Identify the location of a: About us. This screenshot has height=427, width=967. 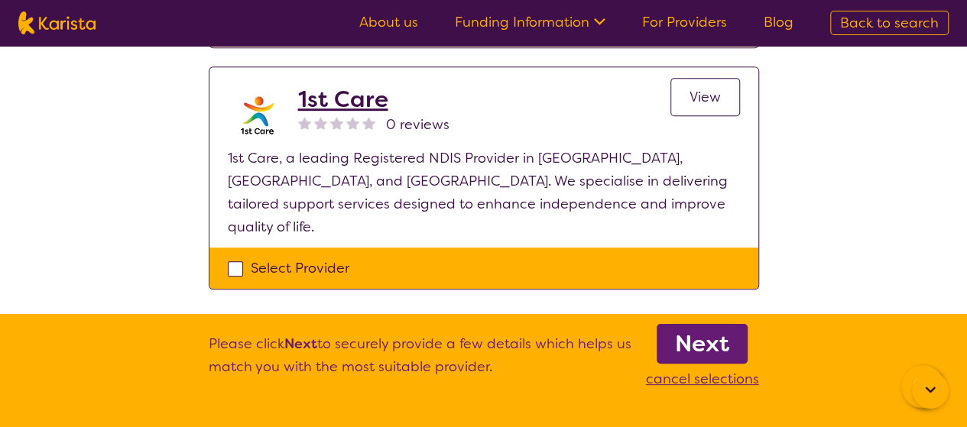
(388, 22).